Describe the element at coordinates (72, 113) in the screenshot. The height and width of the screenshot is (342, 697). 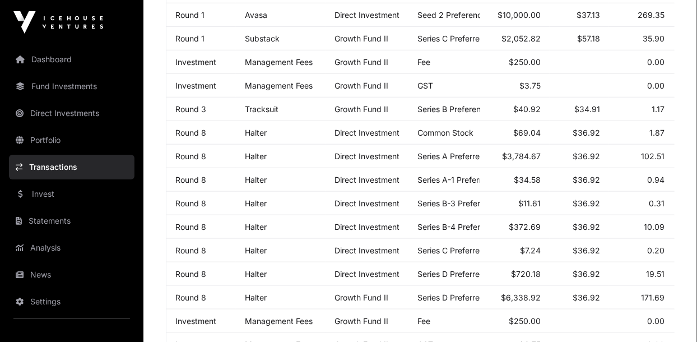
I see `a: Direct Investments` at that location.